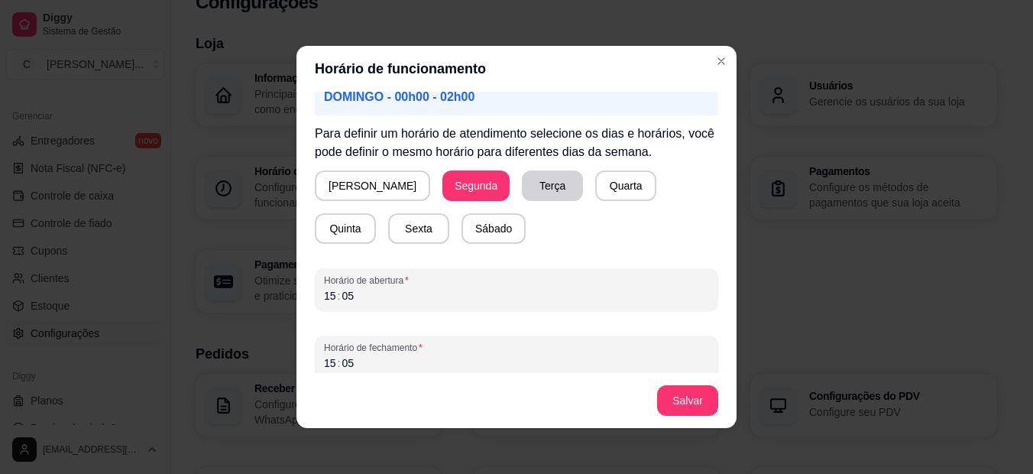 This screenshot has height=474, width=1033. Describe the element at coordinates (552, 186) in the screenshot. I see `button: Terça` at that location.